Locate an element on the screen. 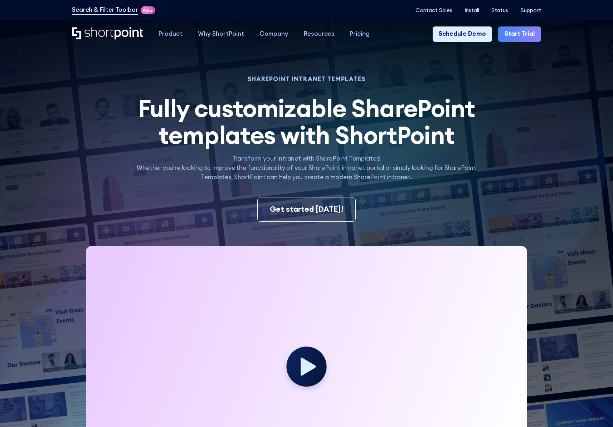 The height and width of the screenshot is (427, 613). a: Schedule Demo is located at coordinates (462, 34).